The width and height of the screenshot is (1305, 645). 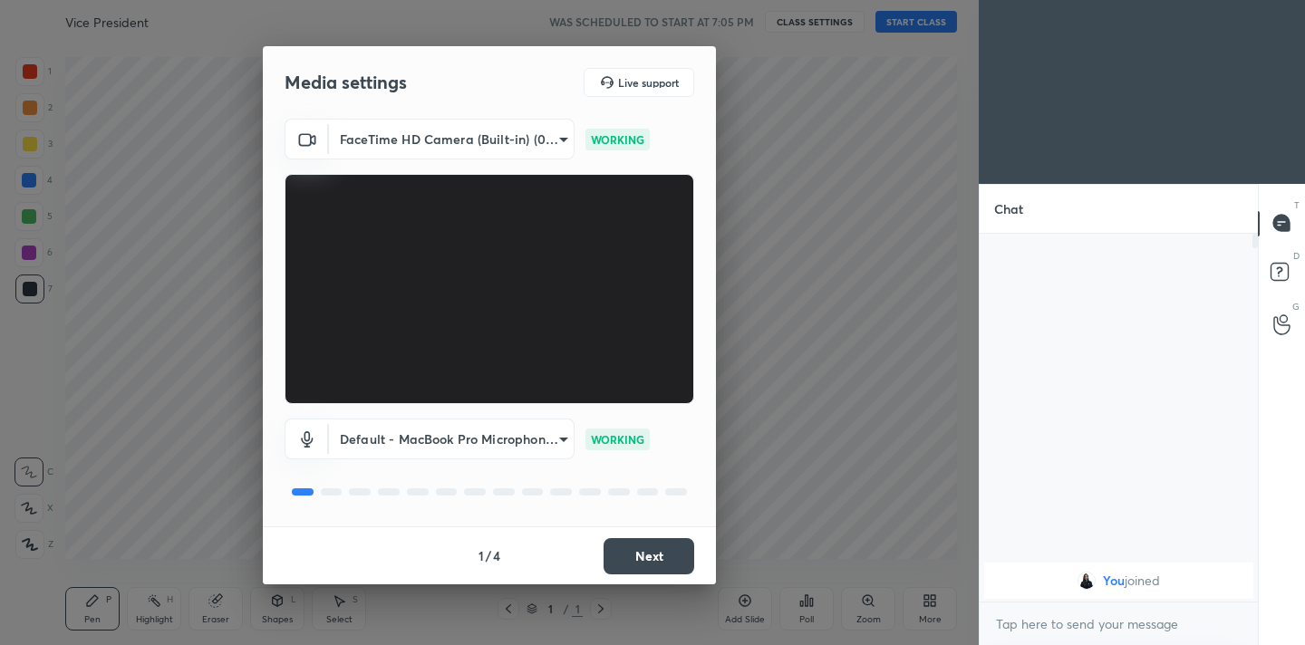 I want to click on h4: 4, so click(x=497, y=556).